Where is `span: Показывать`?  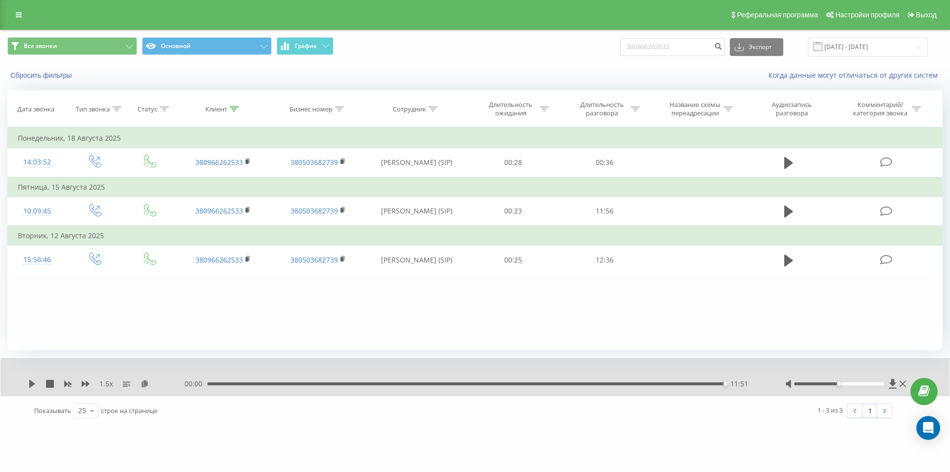
span: Показывать is located at coordinates (52, 410).